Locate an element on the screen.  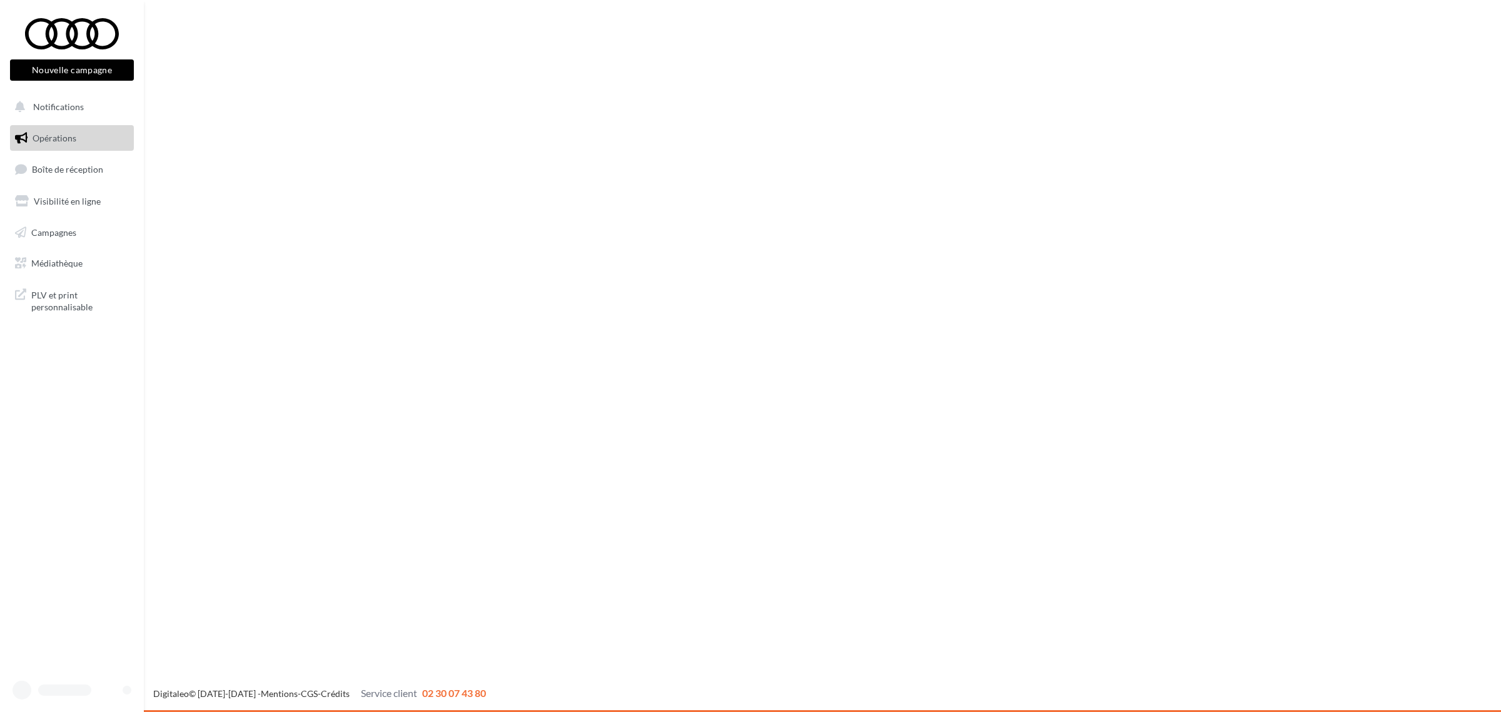
span: Boîte de réception is located at coordinates (68, 169).